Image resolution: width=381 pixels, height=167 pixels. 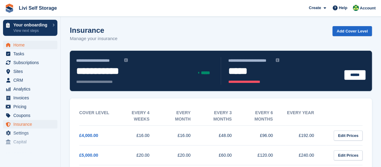 I want to click on p: Manage your insurance, so click(x=94, y=39).